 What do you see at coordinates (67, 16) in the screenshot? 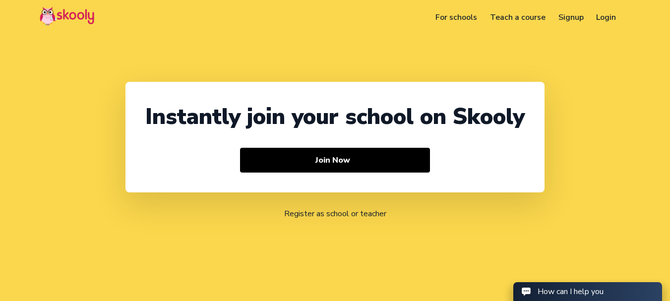
I see `img: Skooly` at bounding box center [67, 16].